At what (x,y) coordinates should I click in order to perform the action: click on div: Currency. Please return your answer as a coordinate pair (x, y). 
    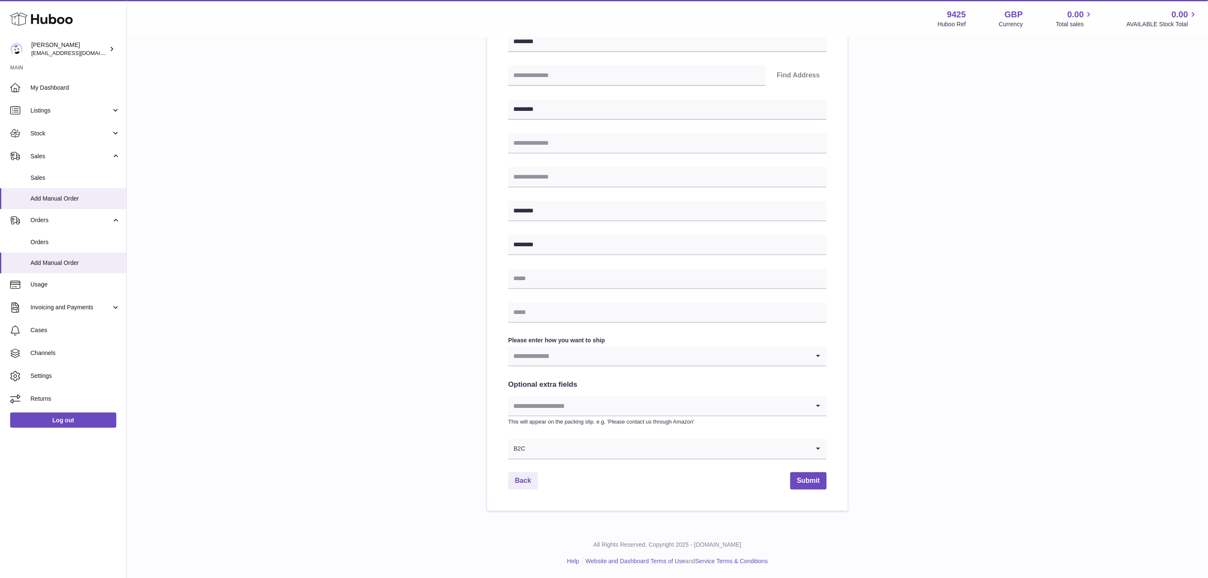
    Looking at the image, I should click on (1011, 24).